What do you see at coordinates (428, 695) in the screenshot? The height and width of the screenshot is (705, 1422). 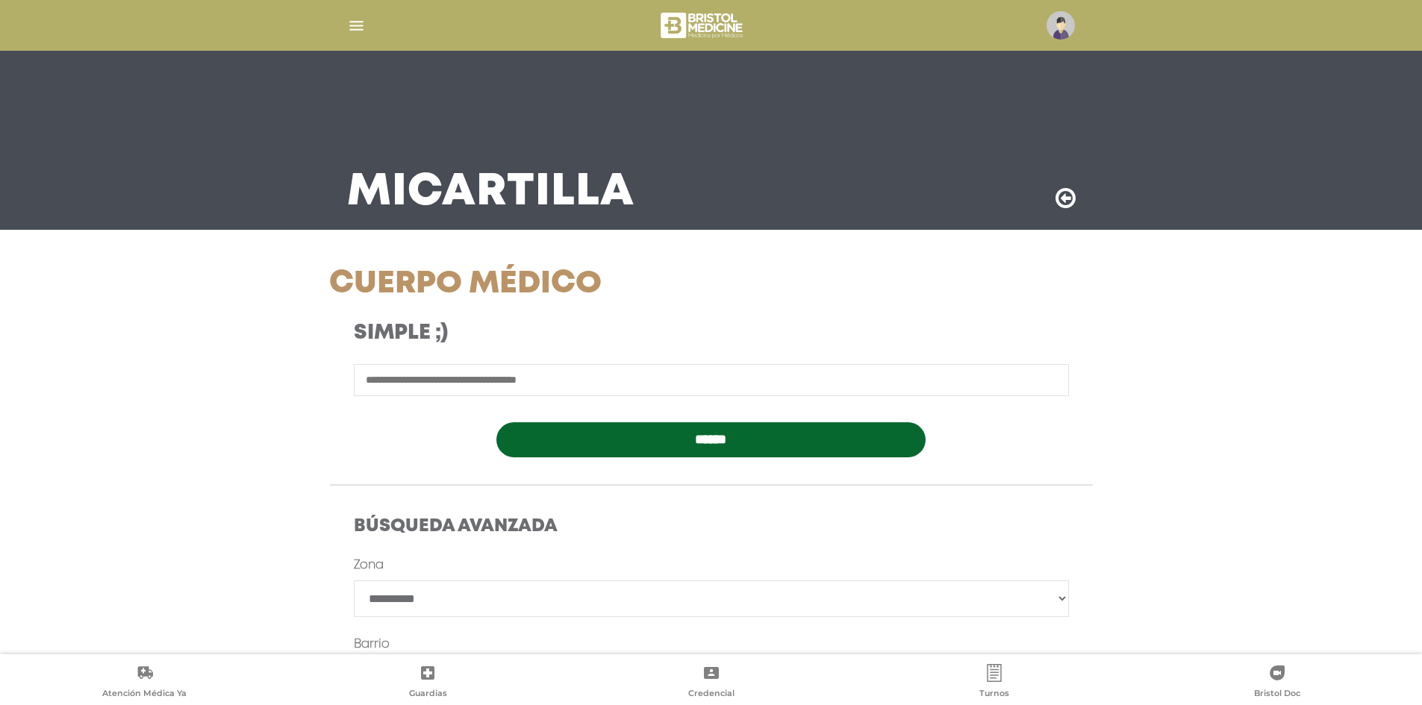 I see `span: Guardias` at bounding box center [428, 695].